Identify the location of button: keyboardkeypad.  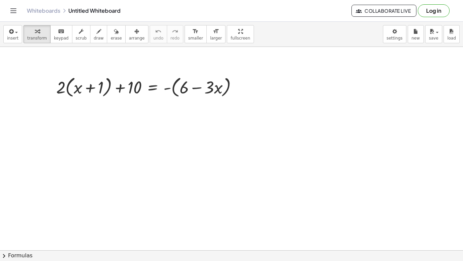
(61, 34).